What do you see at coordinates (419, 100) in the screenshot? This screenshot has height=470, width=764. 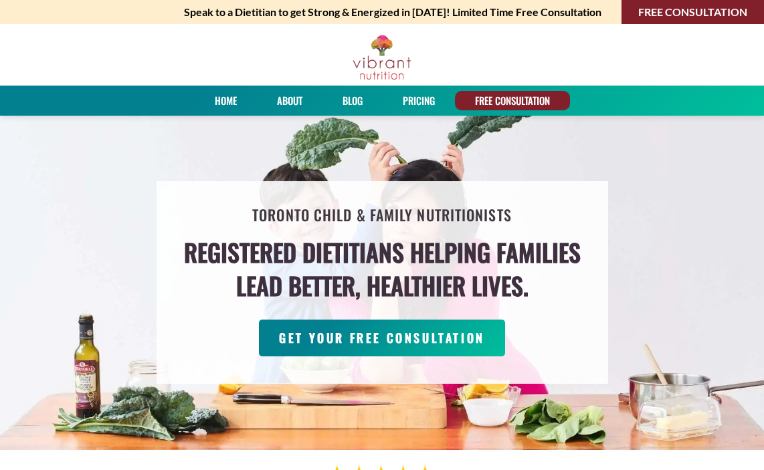 I see `a: PRICING` at bounding box center [419, 100].